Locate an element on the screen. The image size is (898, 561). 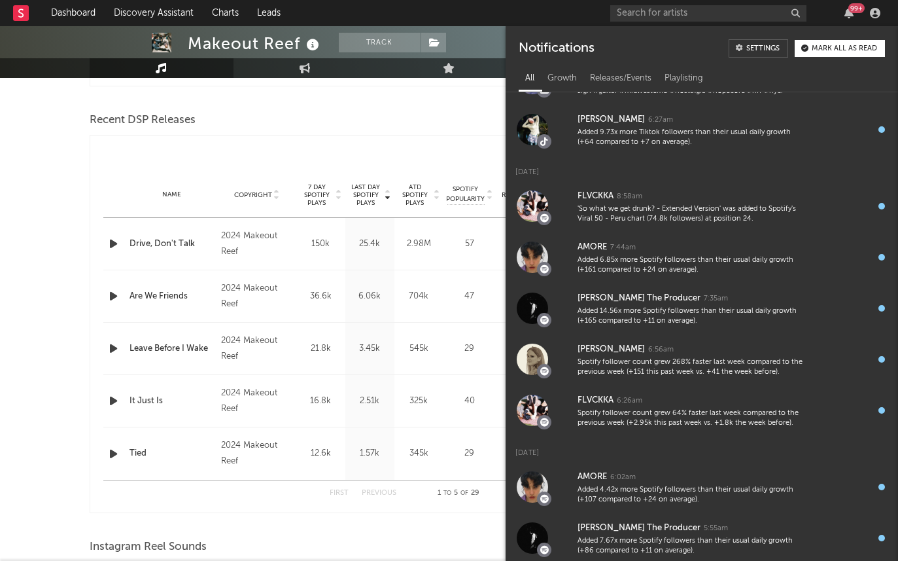
div: 40 is located at coordinates (470, 401).